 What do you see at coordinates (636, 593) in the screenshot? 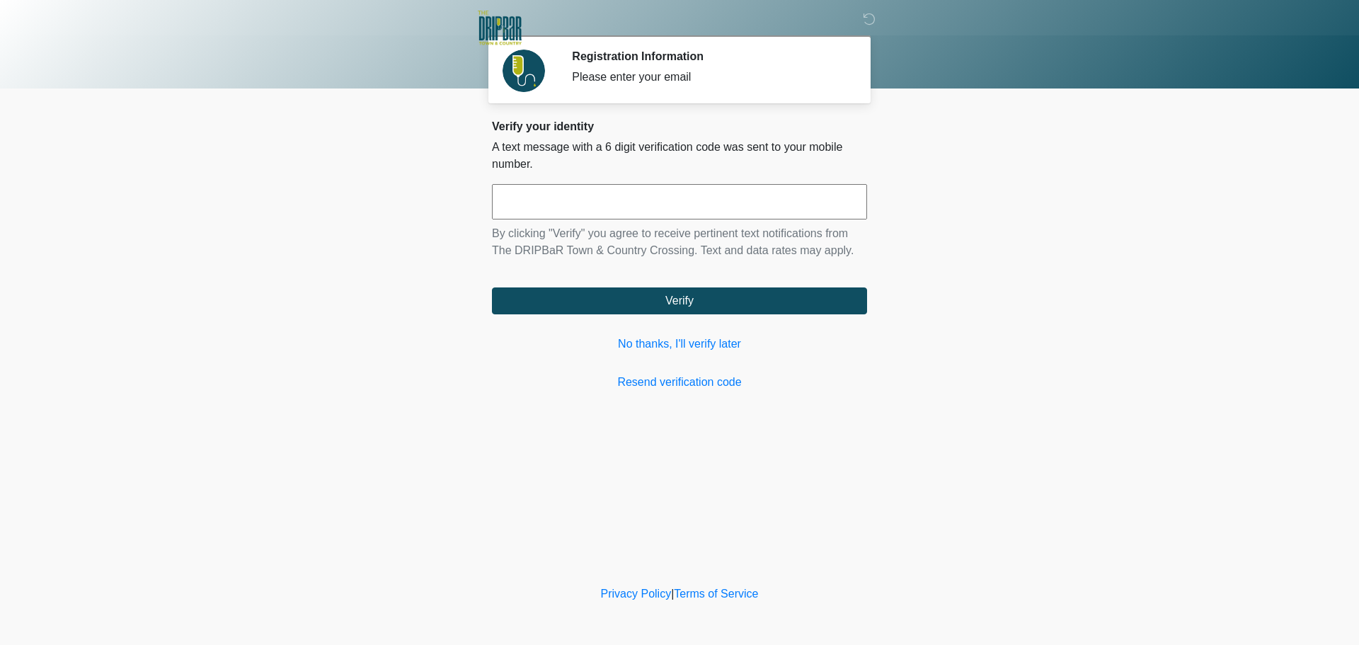
I see `a: Privacy Policy` at bounding box center [636, 593].